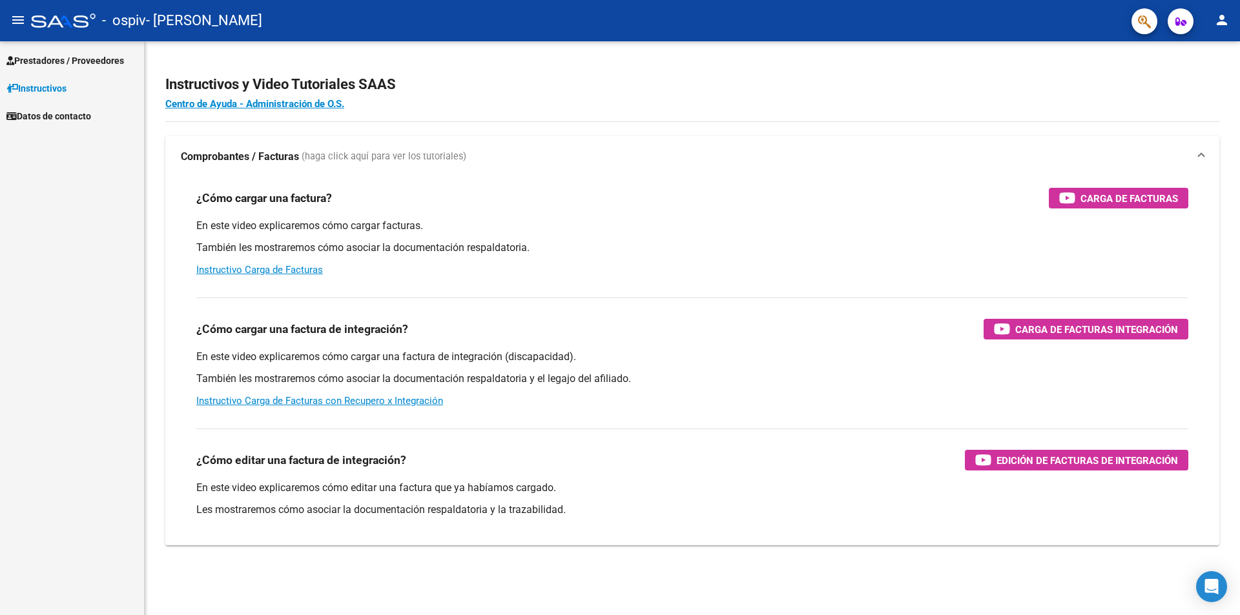 The width and height of the screenshot is (1240, 615). I want to click on h3: ¿Cómo cargar una factura de integración?, so click(302, 329).